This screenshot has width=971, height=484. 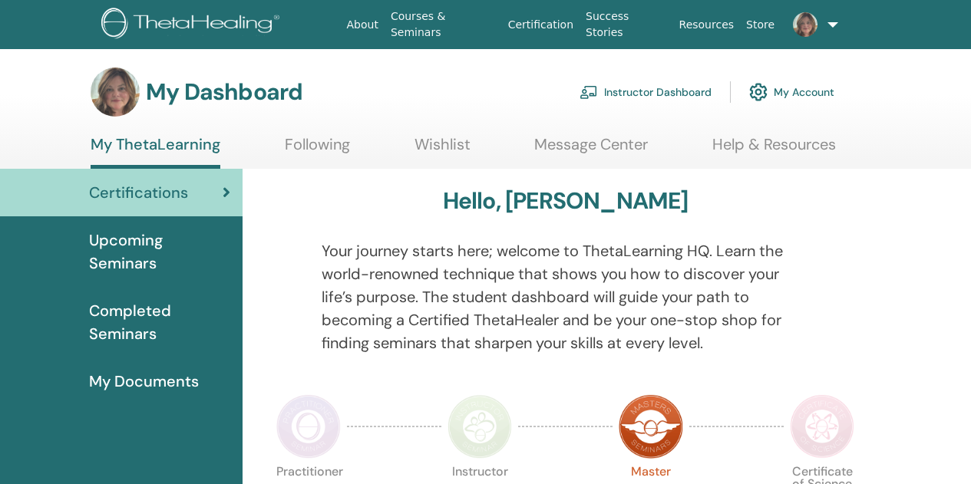 I want to click on a: Success Stories, so click(x=626, y=25).